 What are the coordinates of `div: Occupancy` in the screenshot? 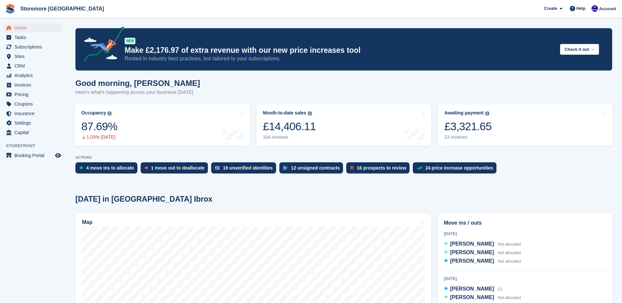 It's located at (93, 113).